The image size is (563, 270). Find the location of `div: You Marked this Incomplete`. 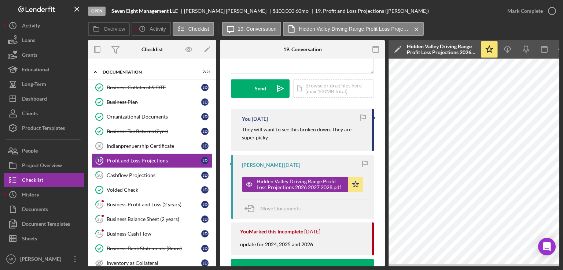

div: You Marked this Incomplete is located at coordinates (272, 232).